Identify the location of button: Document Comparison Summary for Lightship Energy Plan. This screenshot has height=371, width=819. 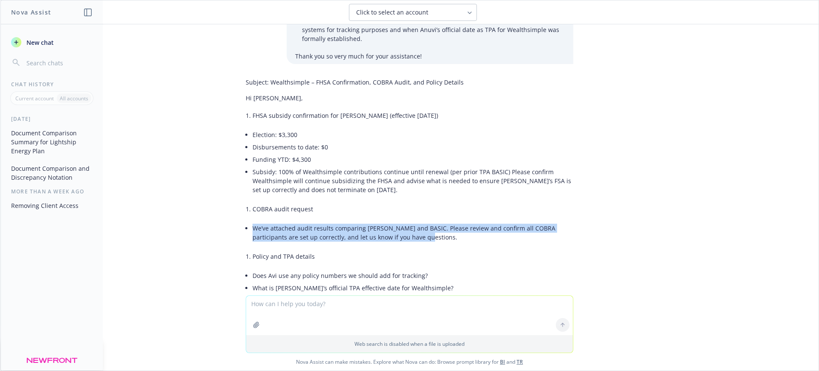
(52, 142).